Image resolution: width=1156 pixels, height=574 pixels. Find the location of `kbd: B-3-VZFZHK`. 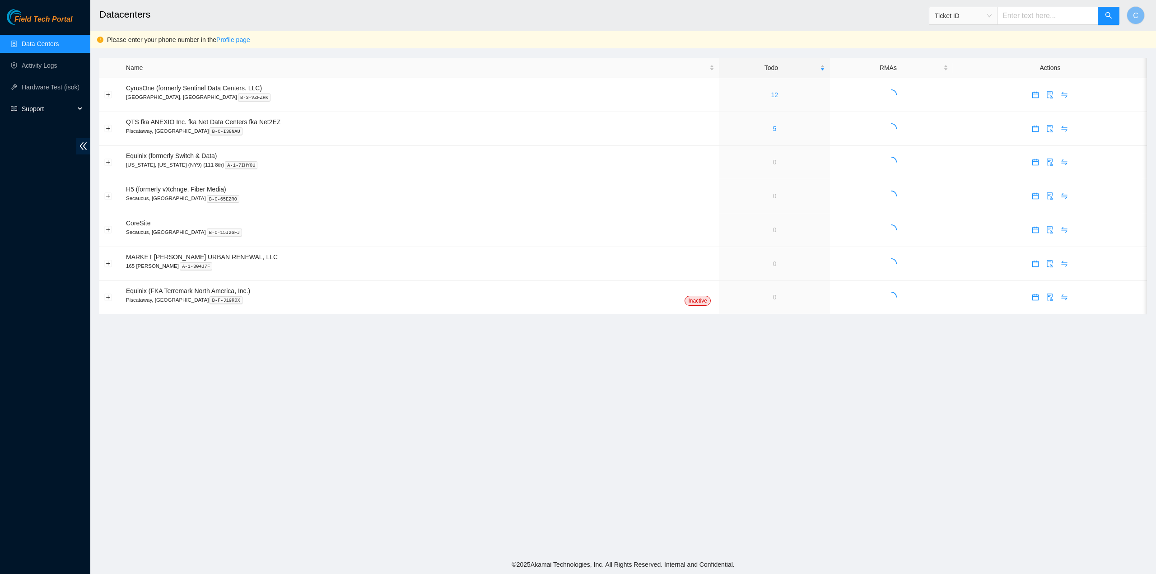

kbd: B-3-VZFZHK is located at coordinates (254, 98).